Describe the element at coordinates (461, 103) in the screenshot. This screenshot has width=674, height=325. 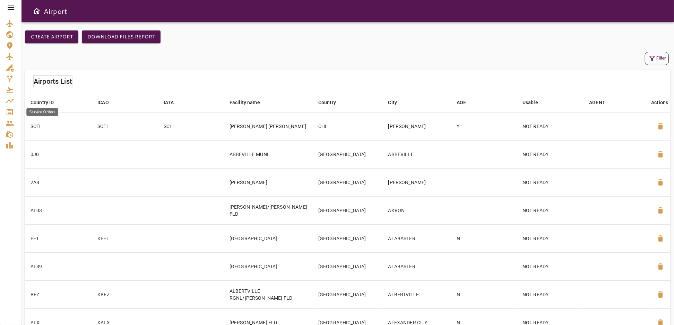
I see `div: AOE` at that location.